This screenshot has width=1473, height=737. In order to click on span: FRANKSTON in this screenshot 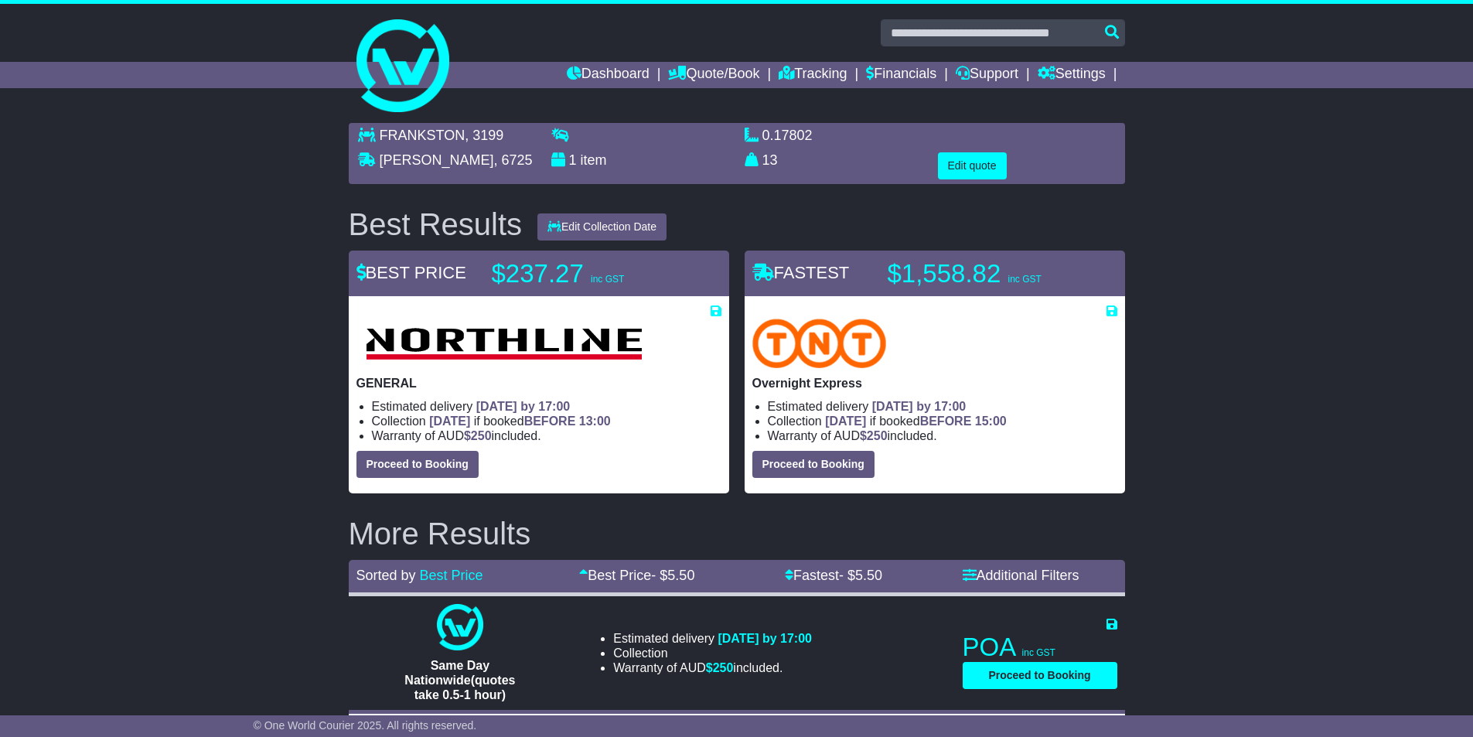, I will do `click(422, 135)`.